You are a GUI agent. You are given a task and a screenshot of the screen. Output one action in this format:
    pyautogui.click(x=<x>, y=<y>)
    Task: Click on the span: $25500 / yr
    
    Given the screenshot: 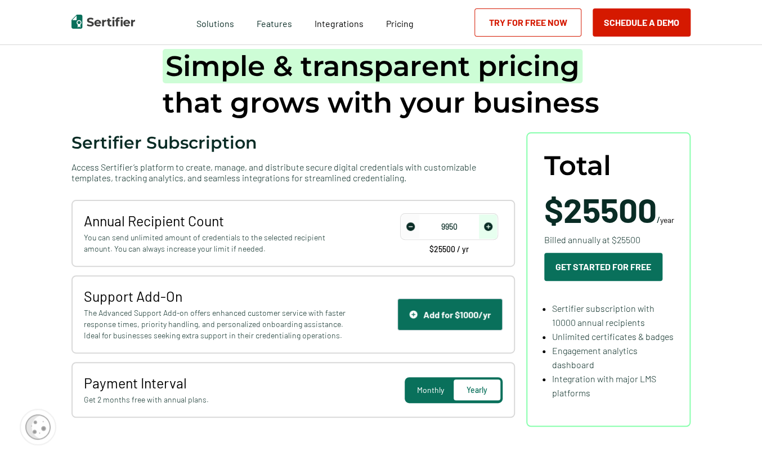 What is the action you would take?
    pyautogui.click(x=449, y=249)
    